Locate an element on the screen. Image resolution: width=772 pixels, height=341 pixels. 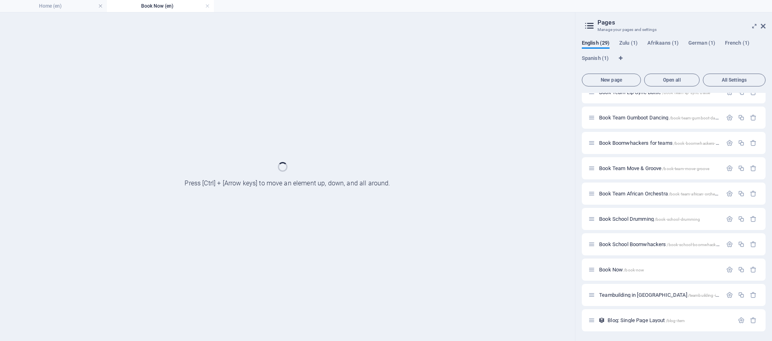
span: German (1) is located at coordinates (701, 44).